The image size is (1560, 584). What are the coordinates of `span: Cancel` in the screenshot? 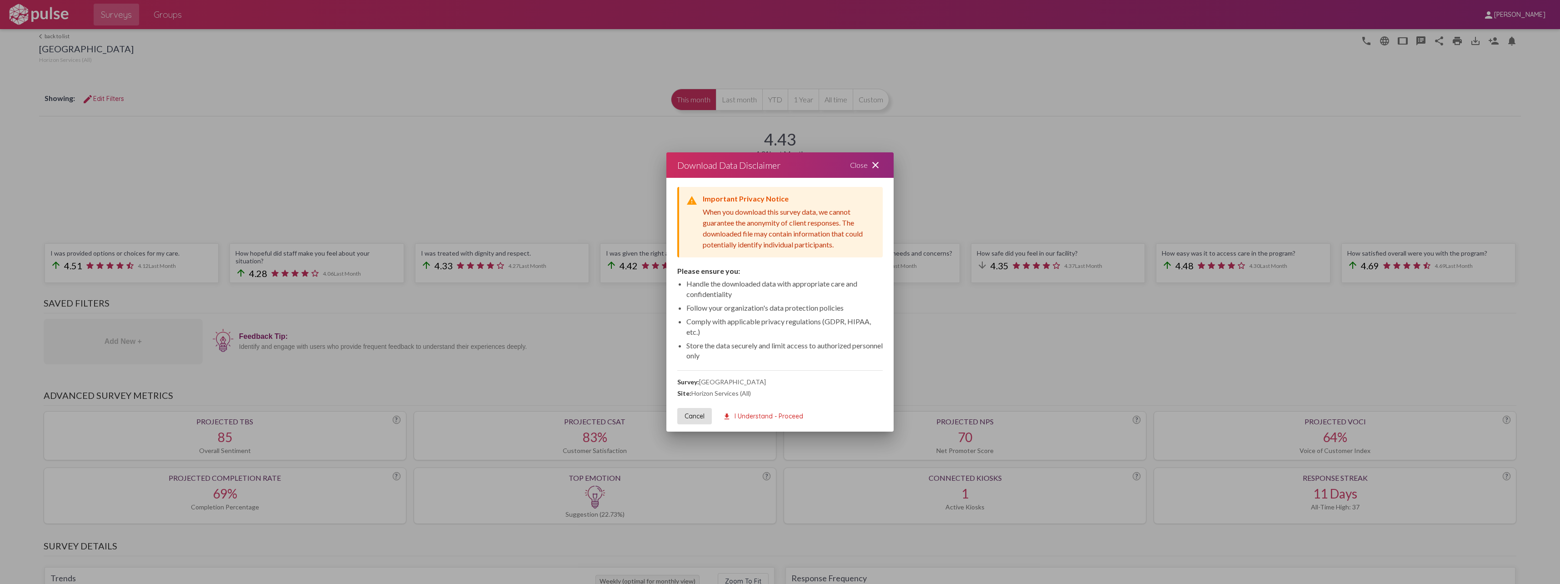 It's located at (695, 416).